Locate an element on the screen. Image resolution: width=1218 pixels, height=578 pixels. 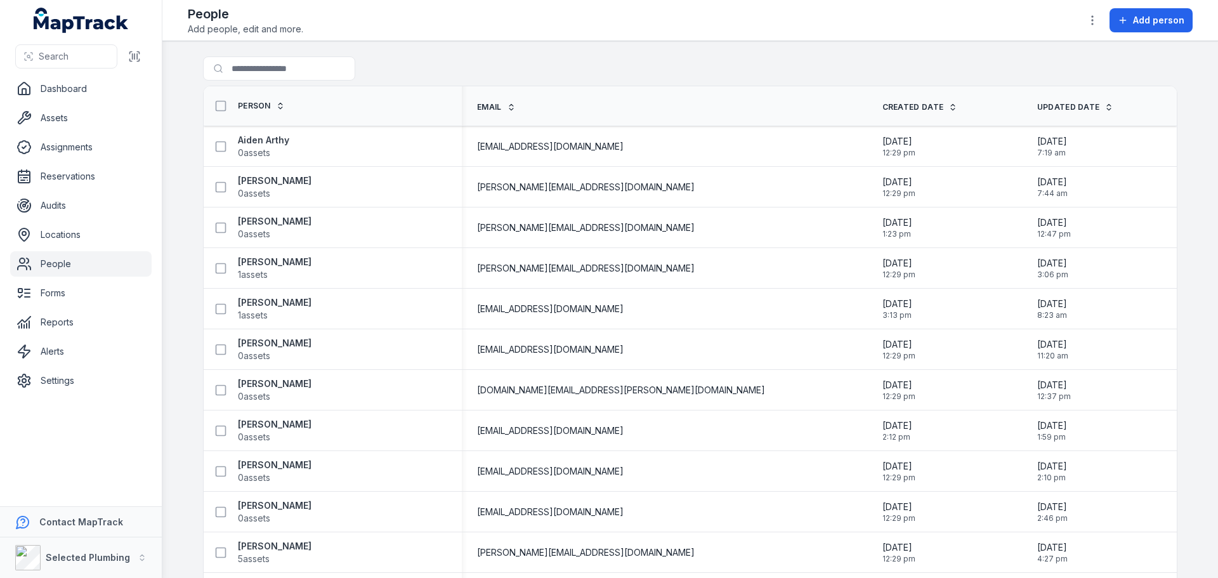
span: 12:37 pm is located at coordinates (1054, 397).